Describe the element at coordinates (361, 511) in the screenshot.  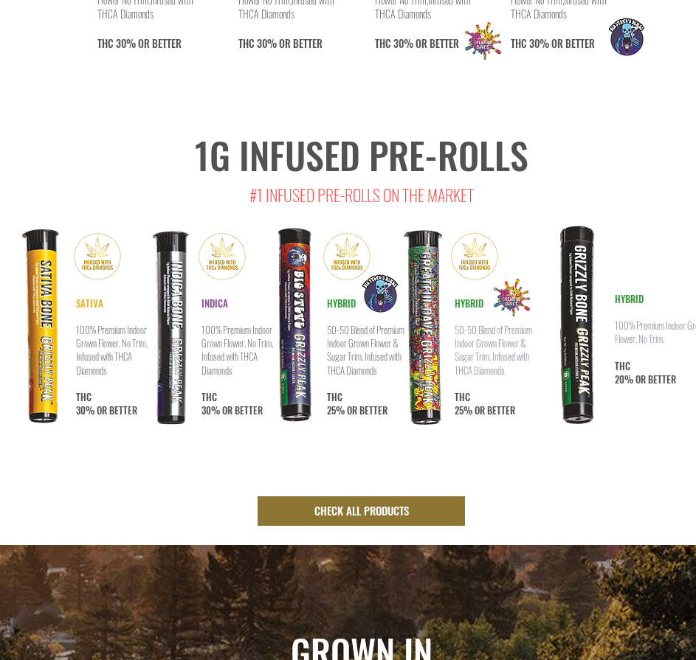
I see `a: CHECK ALL PRODUCTS` at that location.